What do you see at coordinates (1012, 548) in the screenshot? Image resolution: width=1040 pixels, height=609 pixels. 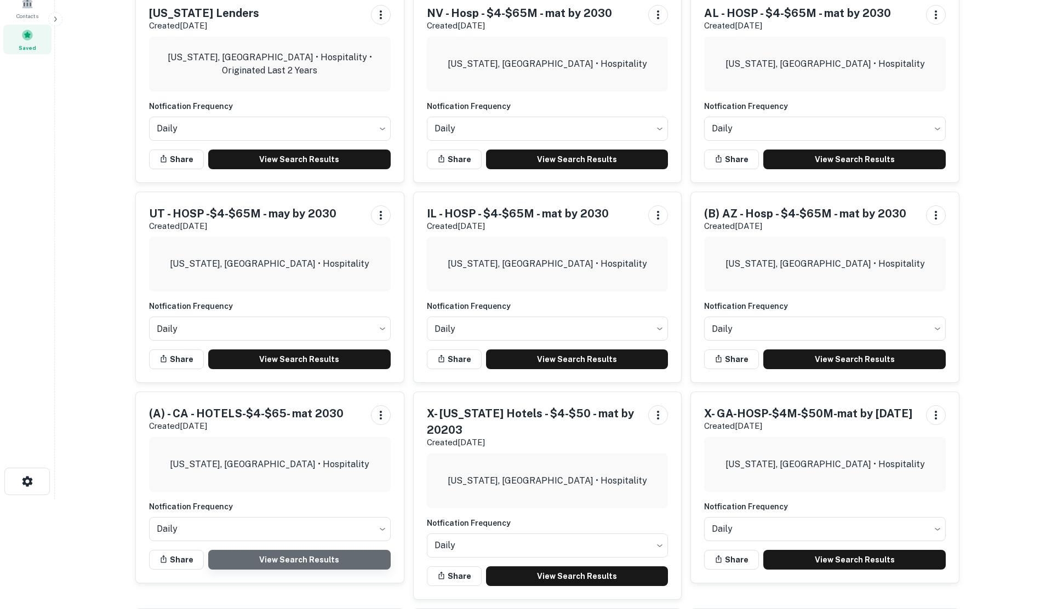 I see `div: Chat Widget` at bounding box center [1012, 548].